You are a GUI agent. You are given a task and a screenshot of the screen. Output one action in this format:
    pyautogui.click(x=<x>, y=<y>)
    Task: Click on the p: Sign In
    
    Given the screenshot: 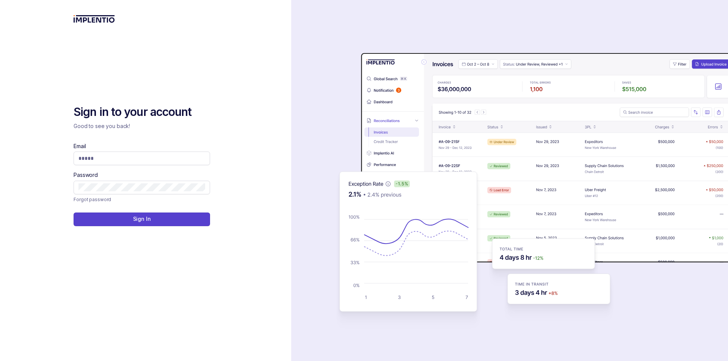 What is the action you would take?
    pyautogui.click(x=142, y=219)
    